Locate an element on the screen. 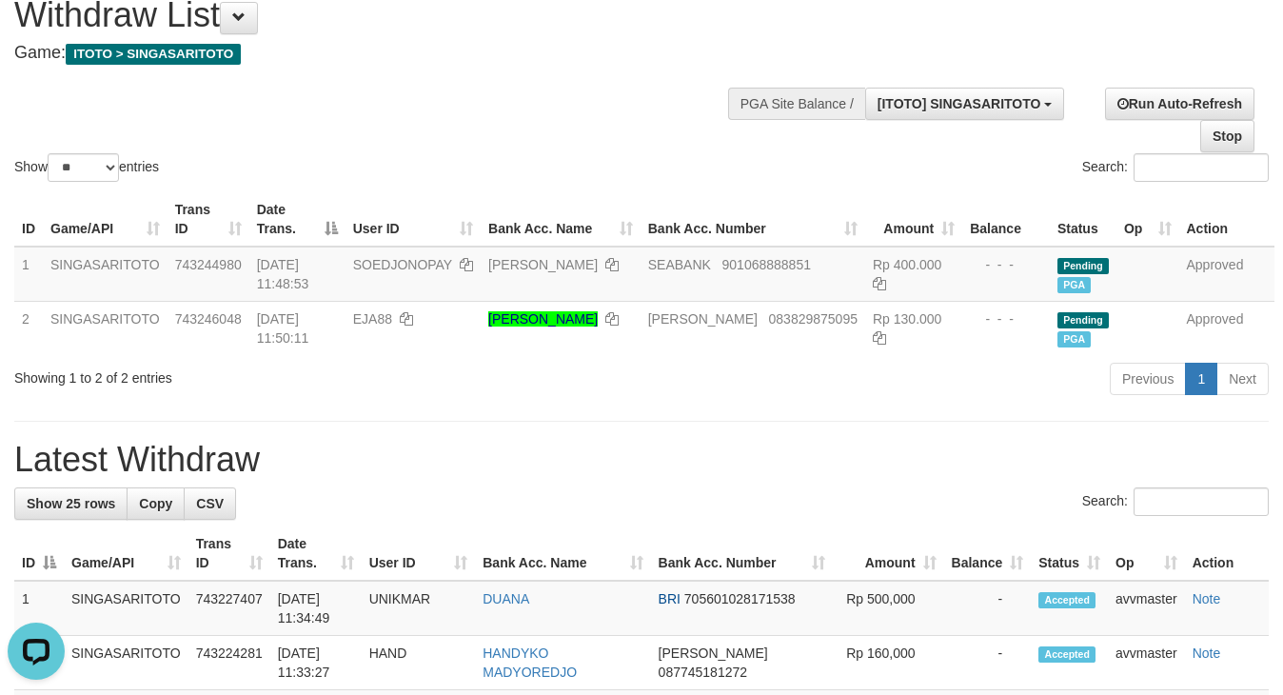 The height and width of the screenshot is (695, 1283). h1: Latest Withdraw is located at coordinates (641, 460).